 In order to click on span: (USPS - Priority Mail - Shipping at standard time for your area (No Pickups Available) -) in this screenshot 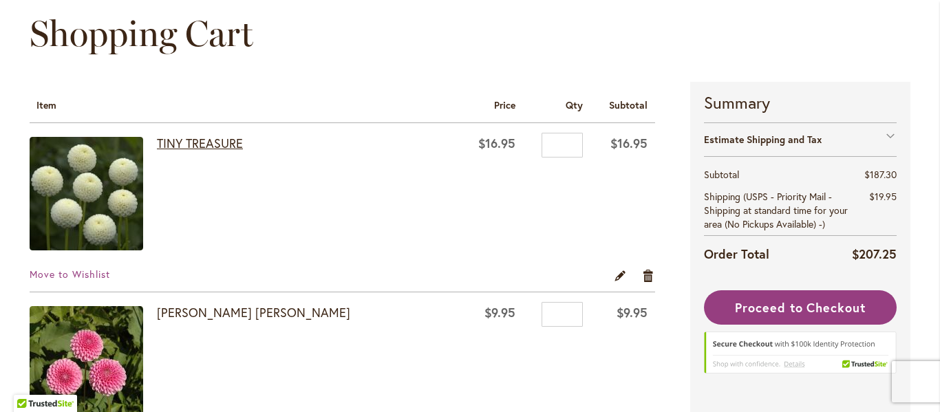, I will do `click(775, 210)`.